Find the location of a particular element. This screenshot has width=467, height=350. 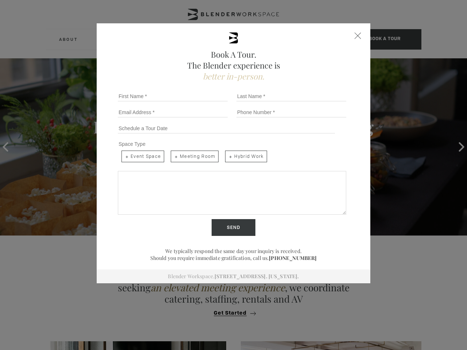

span: Event Space is located at coordinates (143, 157).